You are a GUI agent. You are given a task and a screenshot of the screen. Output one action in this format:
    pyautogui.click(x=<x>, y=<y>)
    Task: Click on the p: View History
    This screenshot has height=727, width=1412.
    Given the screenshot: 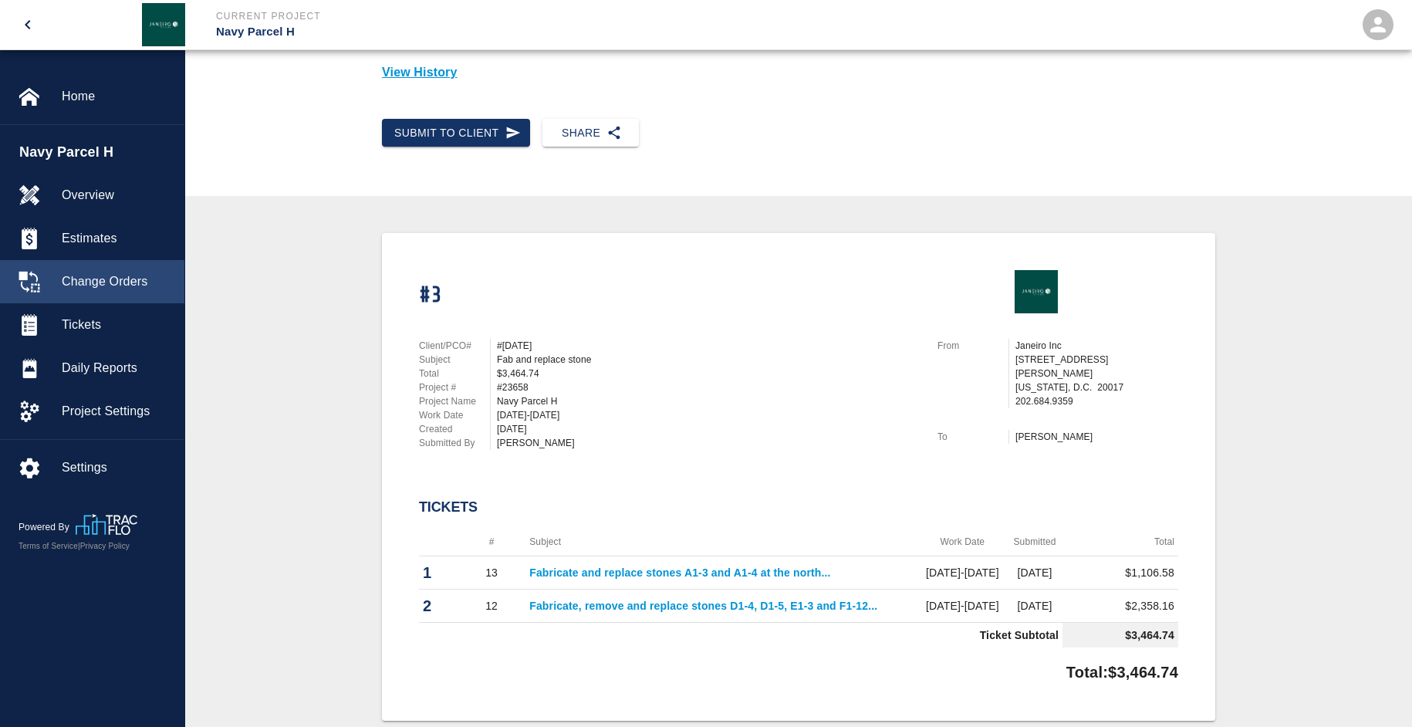 What is the action you would take?
    pyautogui.click(x=799, y=73)
    